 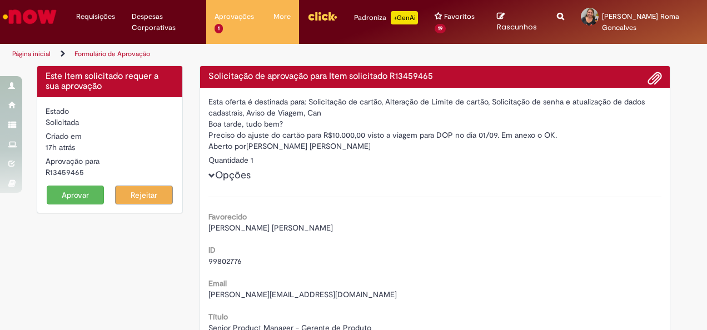 What do you see at coordinates (110, 147) in the screenshot?
I see `div: 28/08/2025 18:56:26` at bounding box center [110, 147].